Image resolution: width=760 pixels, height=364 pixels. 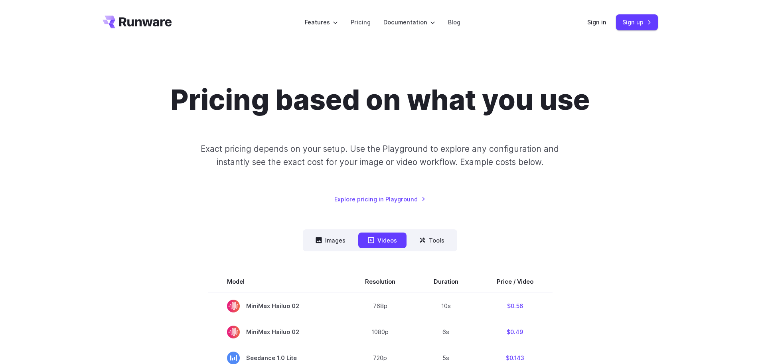 What do you see at coordinates (380, 331) in the screenshot?
I see `td: 1080p` at bounding box center [380, 331].